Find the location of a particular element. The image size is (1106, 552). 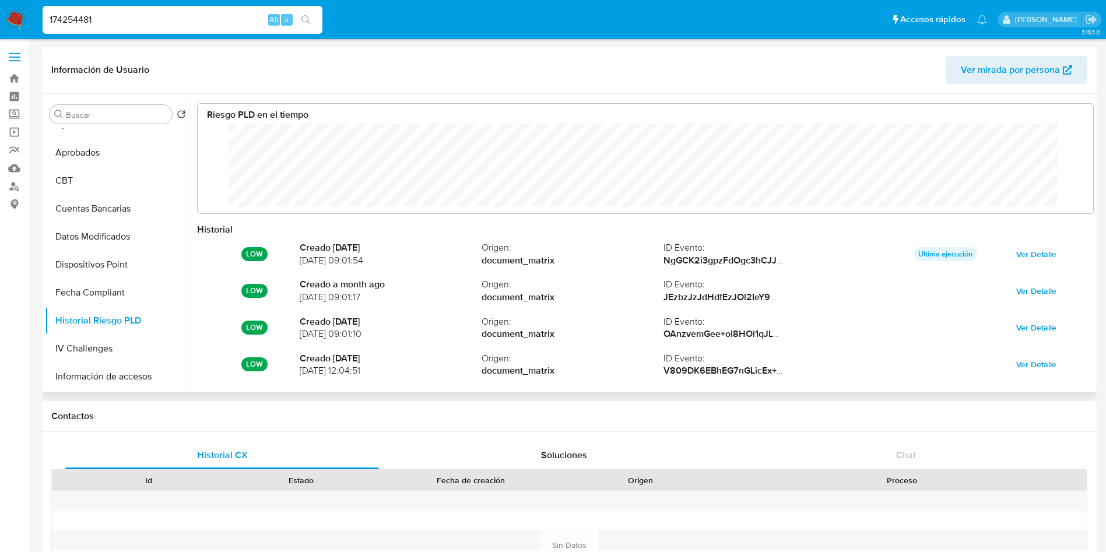

strong: Creado a month ago is located at coordinates (391, 285).